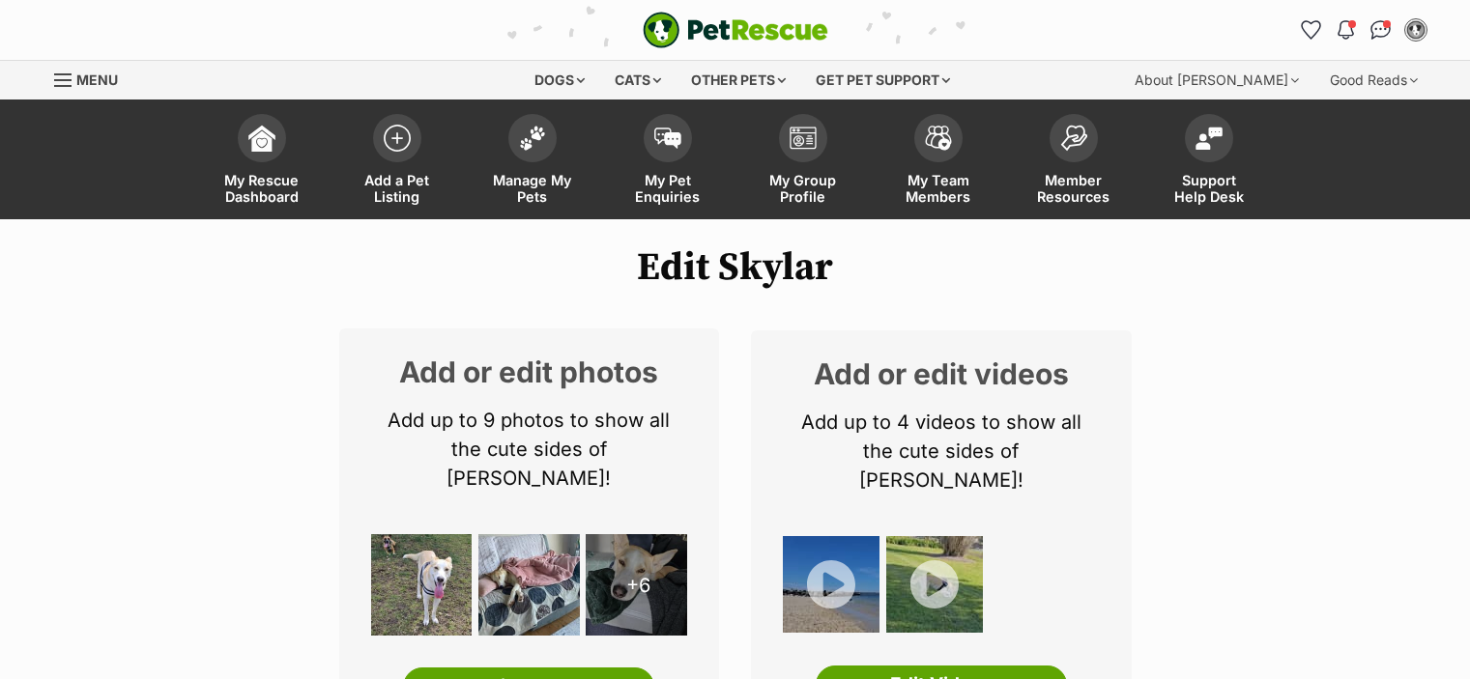  What do you see at coordinates (97, 79) in the screenshot?
I see `span: Menu` at bounding box center [97, 79].